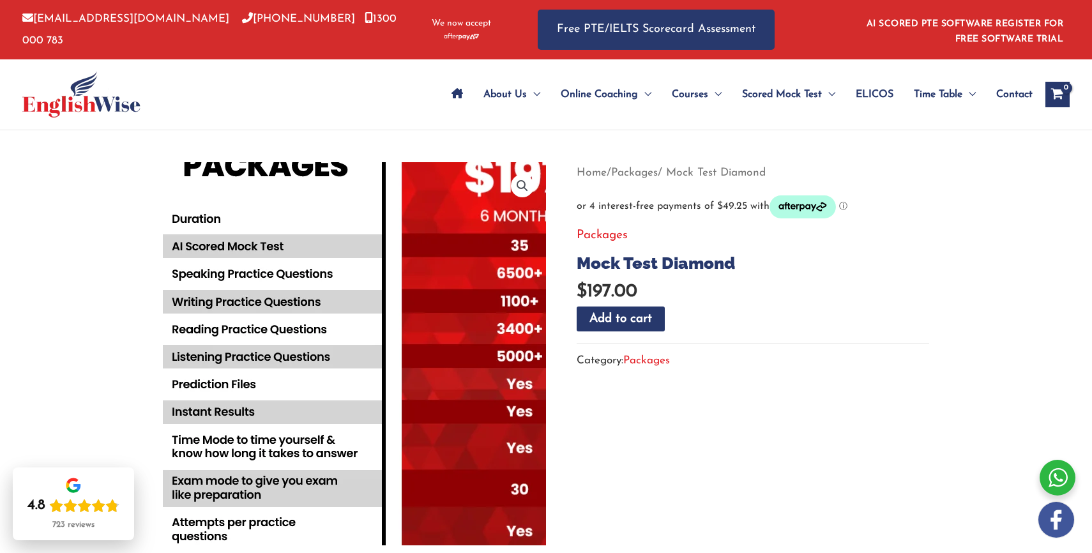 The height and width of the screenshot is (553, 1092). What do you see at coordinates (73, 525) in the screenshot?
I see `div: 723 reviews` at bounding box center [73, 525].